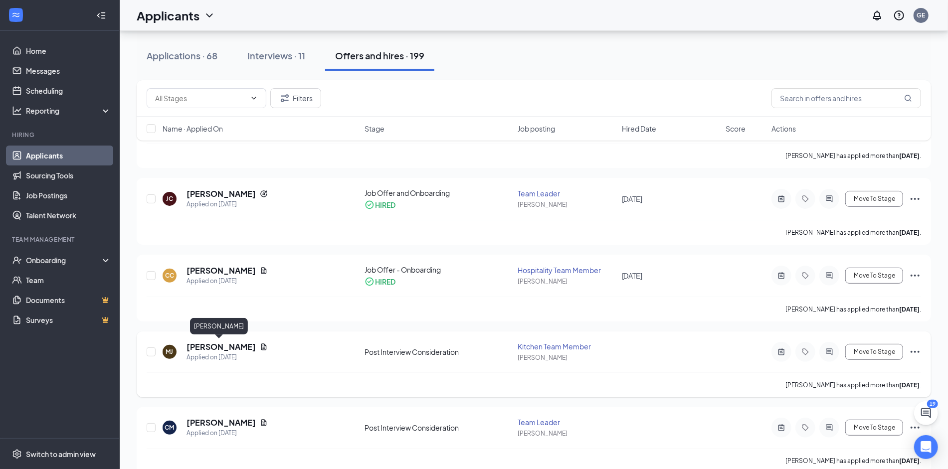 Image resolution: width=948 pixels, height=469 pixels. Describe the element at coordinates (68, 71) in the screenshot. I see `a: Messages` at that location.